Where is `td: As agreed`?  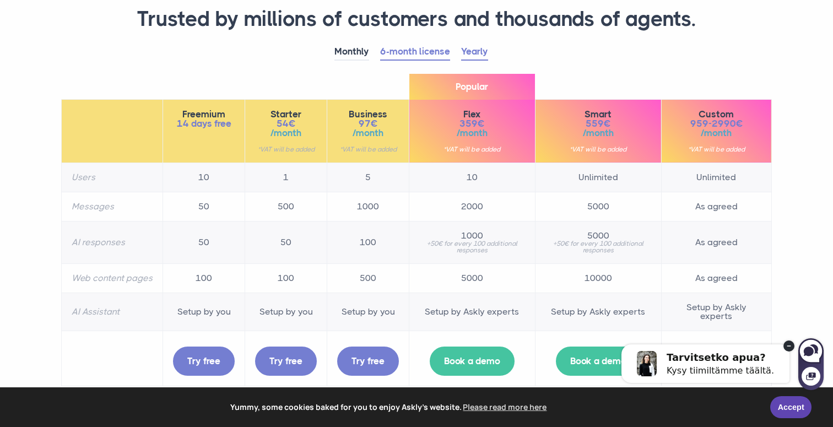
td: As agreed is located at coordinates (716, 206).